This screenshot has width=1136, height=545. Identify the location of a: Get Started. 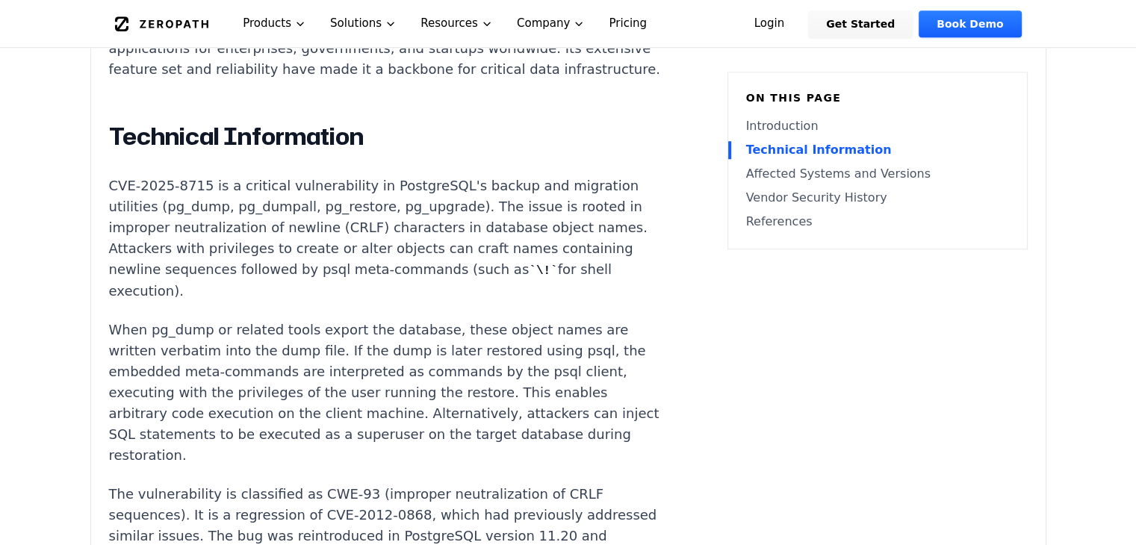
(860, 24).